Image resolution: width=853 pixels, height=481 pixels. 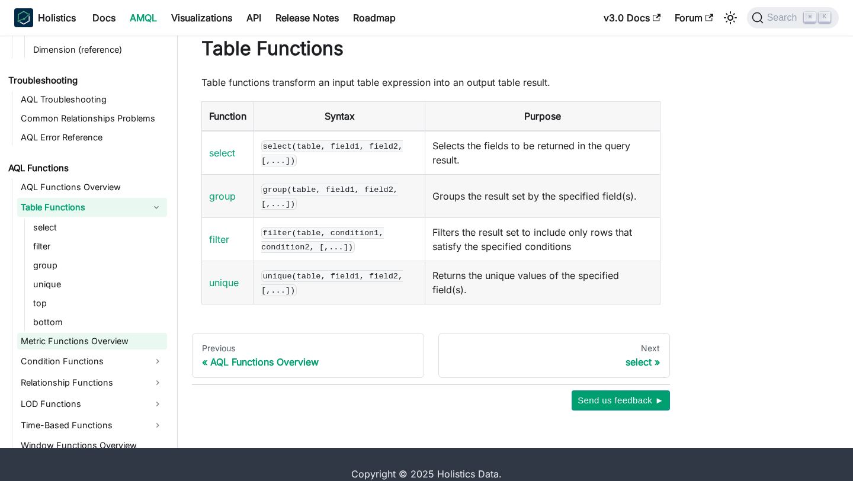 I want to click on a: AMQL, so click(x=143, y=18).